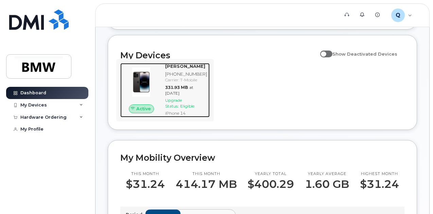 This screenshot has width=433, height=214. What do you see at coordinates (270, 184) in the screenshot?
I see `p: $400.29` at bounding box center [270, 184].